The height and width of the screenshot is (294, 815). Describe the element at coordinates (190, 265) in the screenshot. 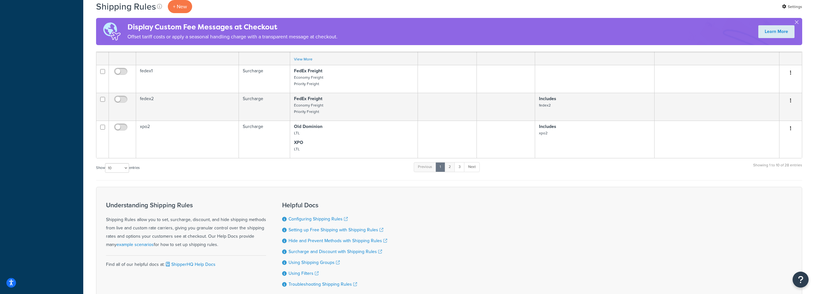

I see `a: ShipperHQ Help Docs` at that location.